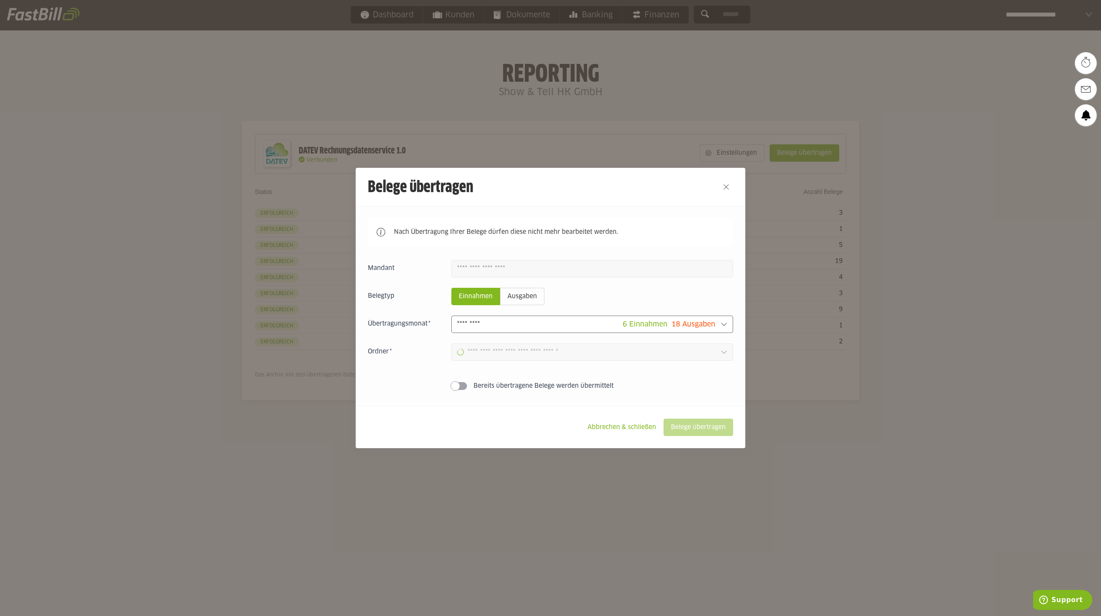 This screenshot has height=616, width=1101. I want to click on sl-button: Belege übertragen, so click(698, 427).